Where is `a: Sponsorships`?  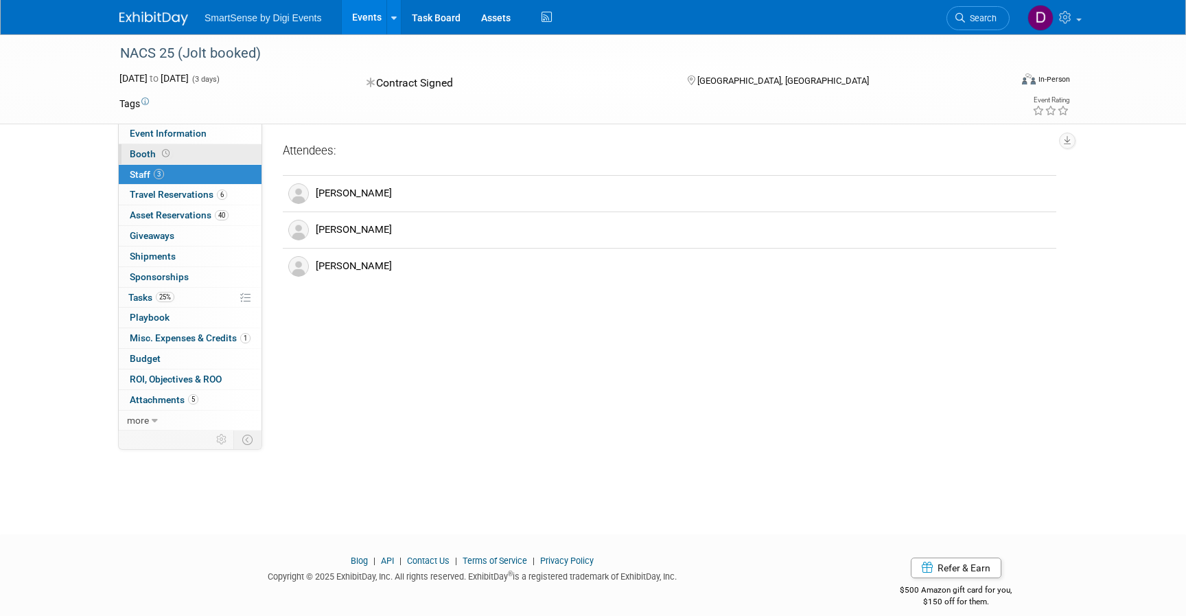
a: Sponsorships is located at coordinates (190, 277).